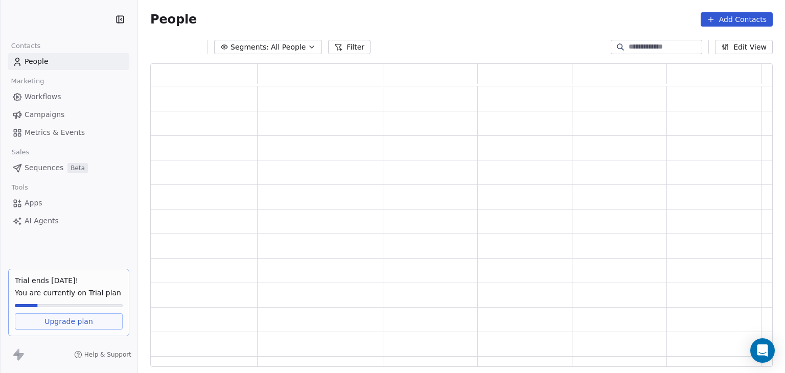  Describe the element at coordinates (744, 47) in the screenshot. I see `button: Edit View` at that location.